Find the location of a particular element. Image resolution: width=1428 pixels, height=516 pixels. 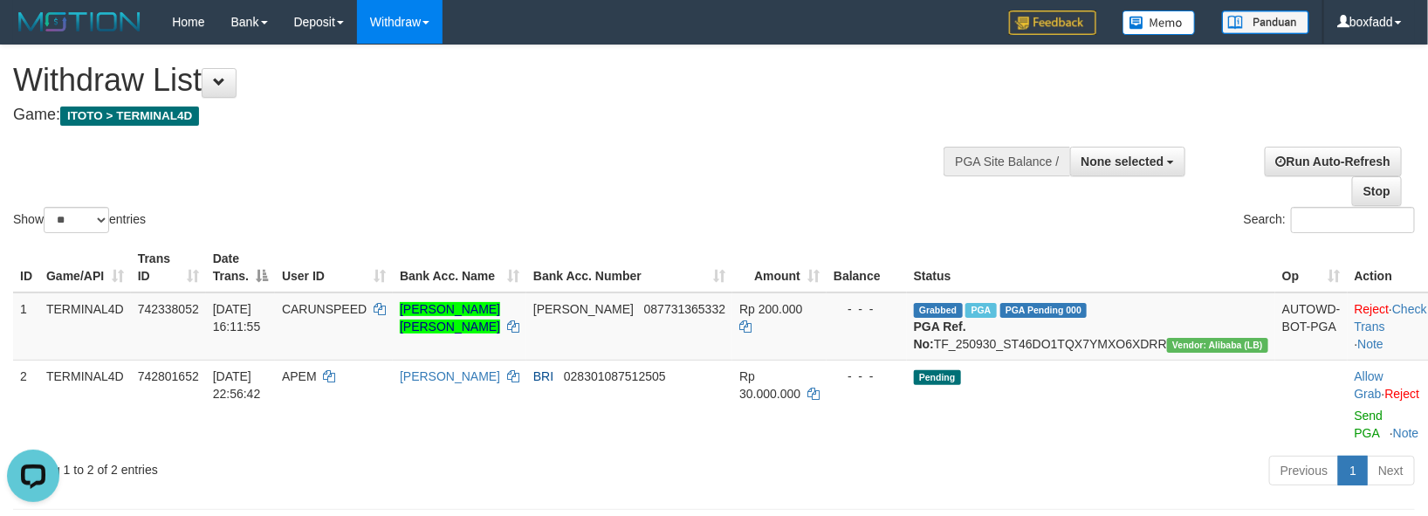

span: ITOTO > TERMINAL4D is located at coordinates (129, 116).